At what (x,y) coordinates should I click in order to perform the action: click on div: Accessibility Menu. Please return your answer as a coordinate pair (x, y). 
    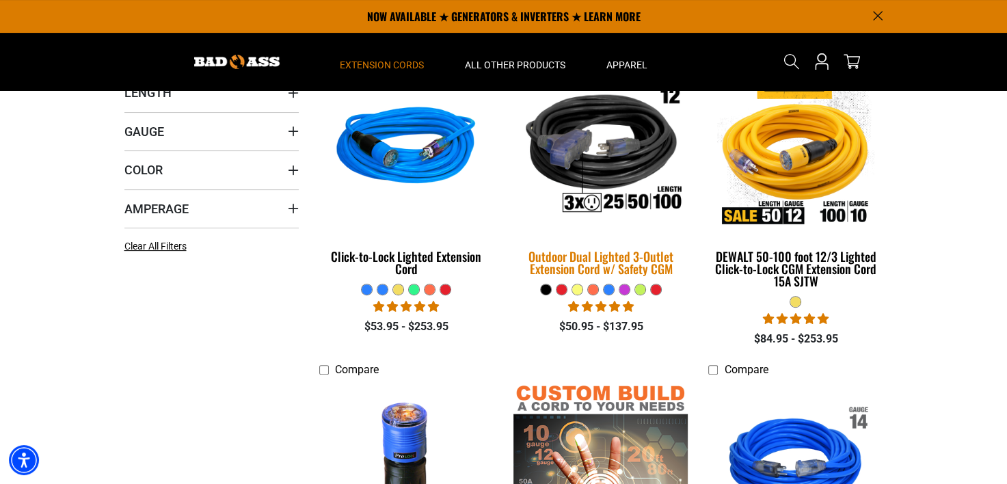
    Looking at the image, I should click on (24, 460).